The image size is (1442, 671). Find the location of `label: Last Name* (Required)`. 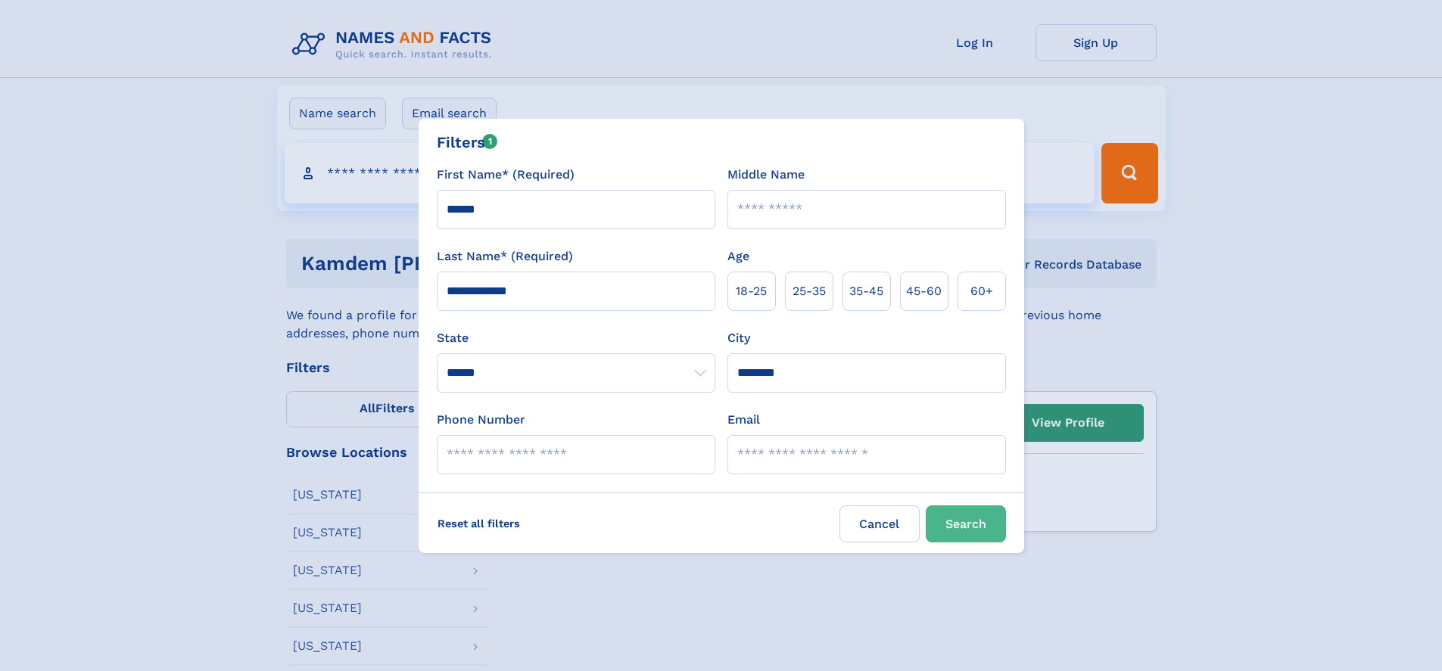

label: Last Name* (Required) is located at coordinates (505, 257).